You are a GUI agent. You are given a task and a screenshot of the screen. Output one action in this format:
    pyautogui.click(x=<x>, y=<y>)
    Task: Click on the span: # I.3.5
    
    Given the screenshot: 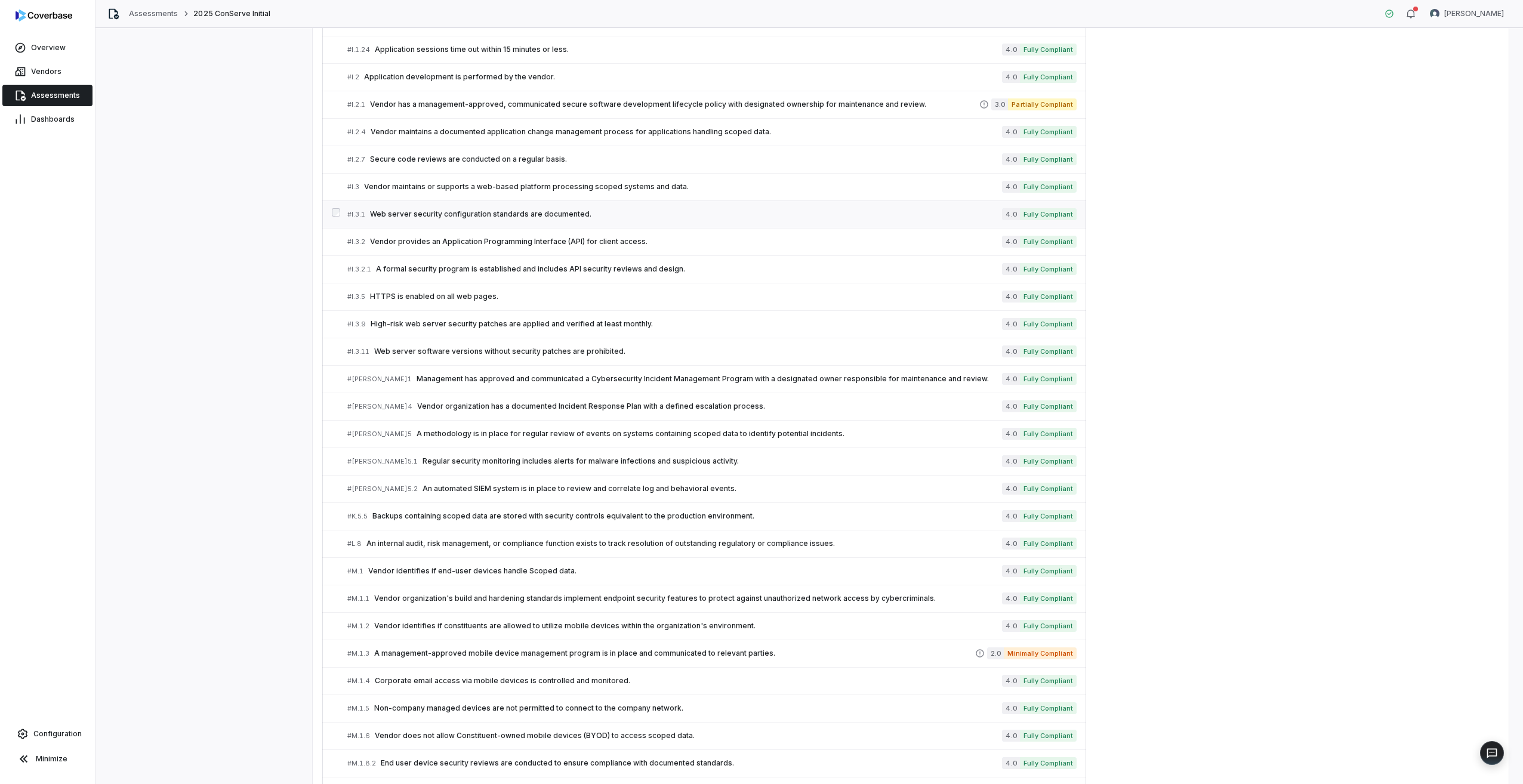 What is the action you would take?
    pyautogui.click(x=356, y=297)
    